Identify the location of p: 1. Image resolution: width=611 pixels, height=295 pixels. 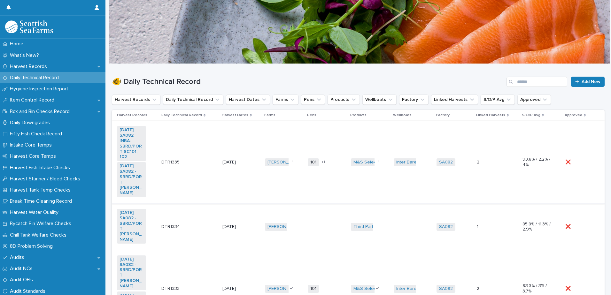
(478, 226).